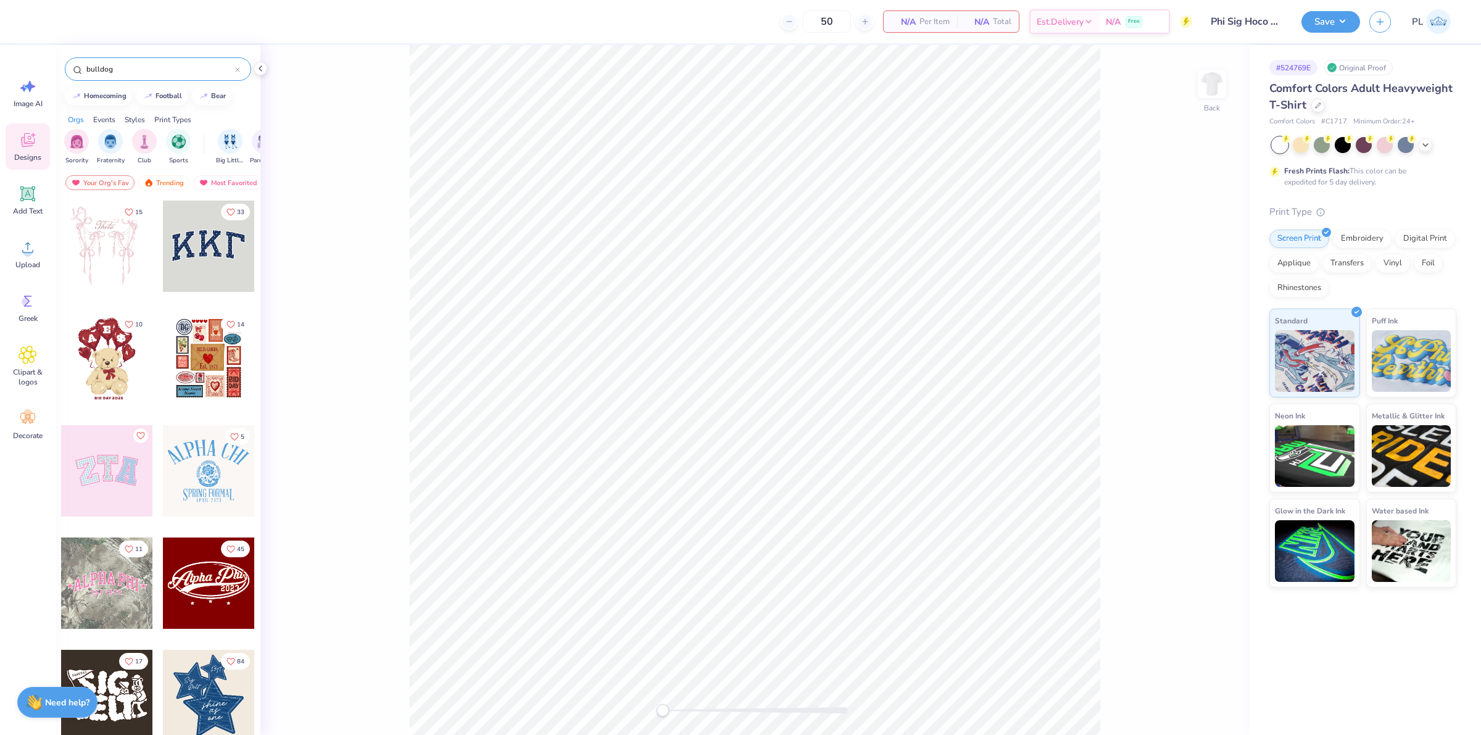 This screenshot has width=1481, height=735. I want to click on img: Sports Image, so click(178, 141).